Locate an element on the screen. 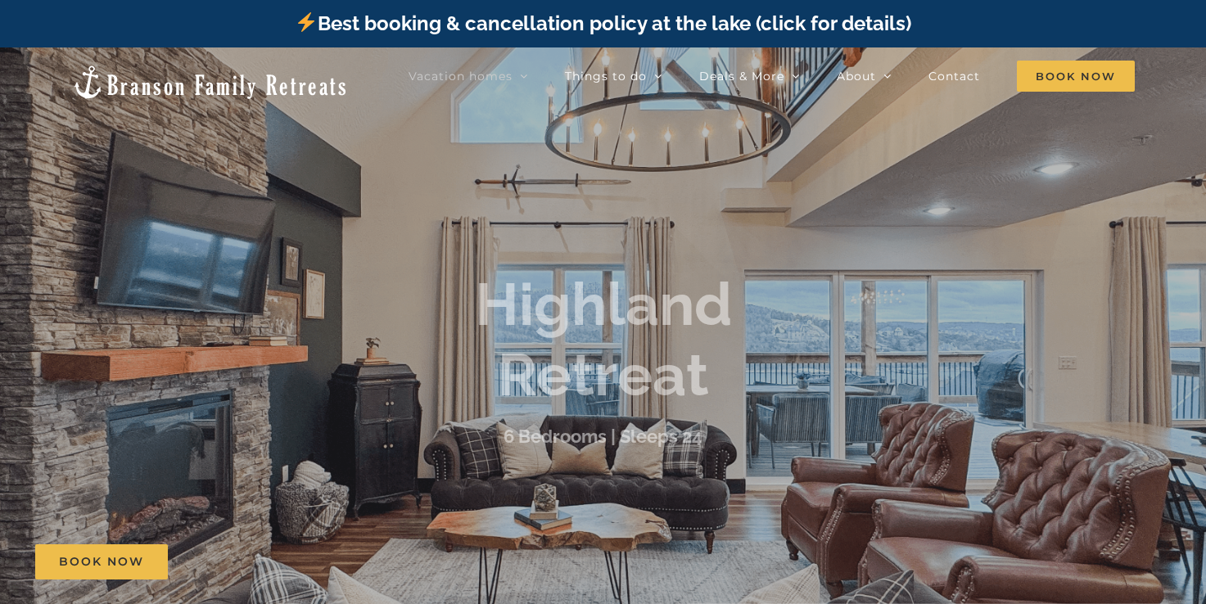  a: About is located at coordinates (864, 76).